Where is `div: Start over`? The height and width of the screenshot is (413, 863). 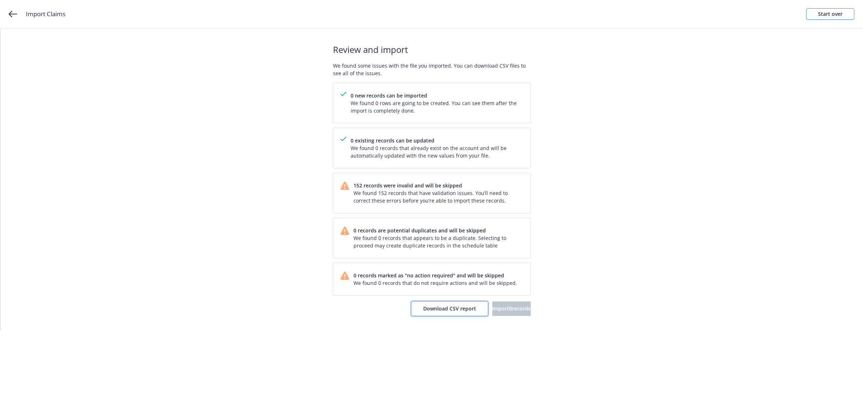
div: Start over is located at coordinates (831, 14).